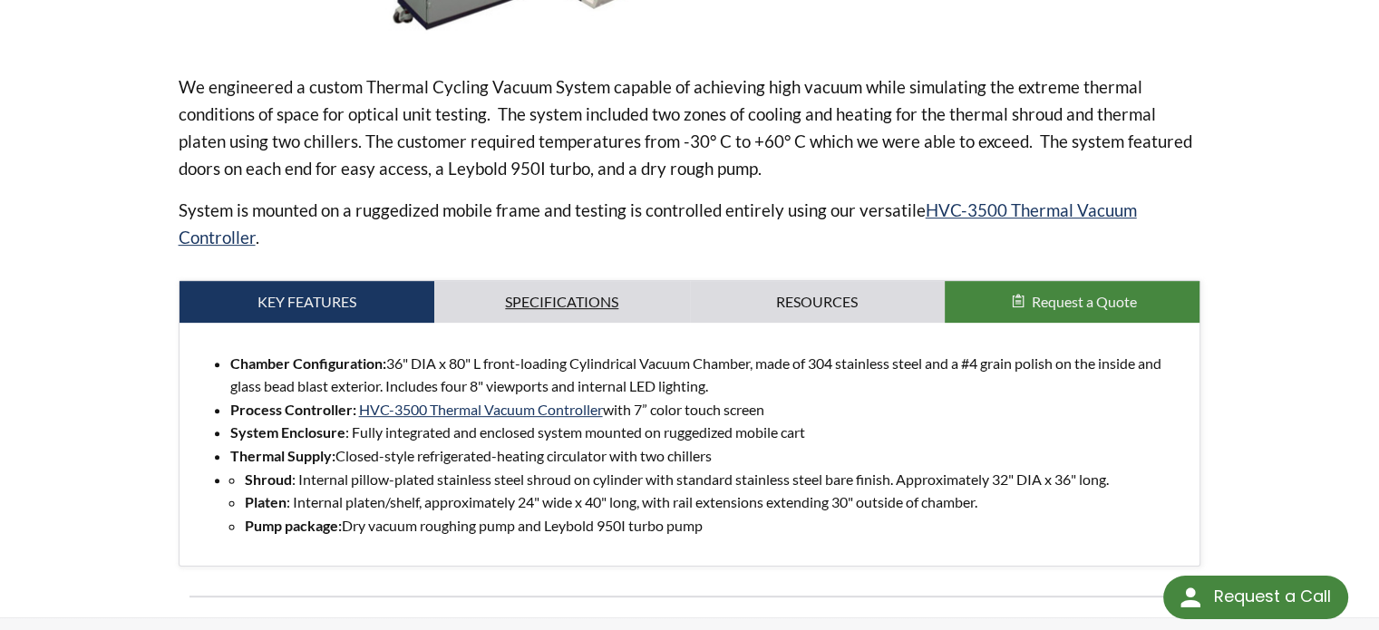 The image size is (1379, 630). What do you see at coordinates (306, 302) in the screenshot?
I see `a: Key Features` at bounding box center [306, 302].